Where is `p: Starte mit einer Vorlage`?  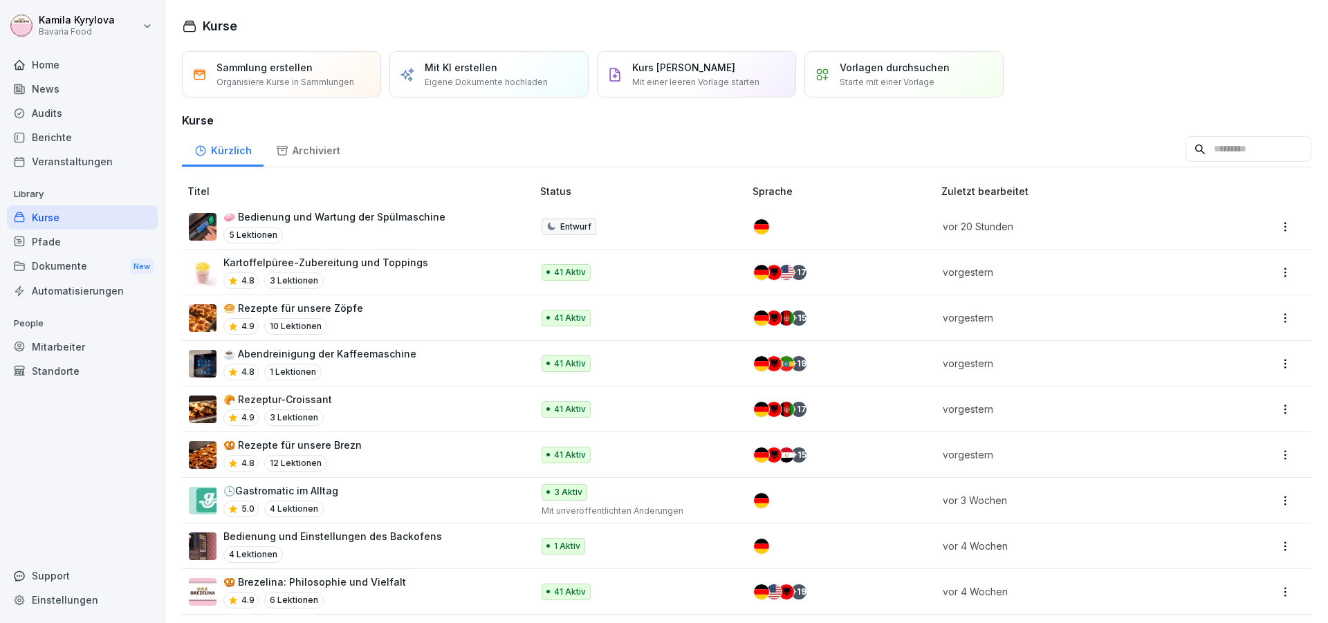 p: Starte mit einer Vorlage is located at coordinates (887, 82).